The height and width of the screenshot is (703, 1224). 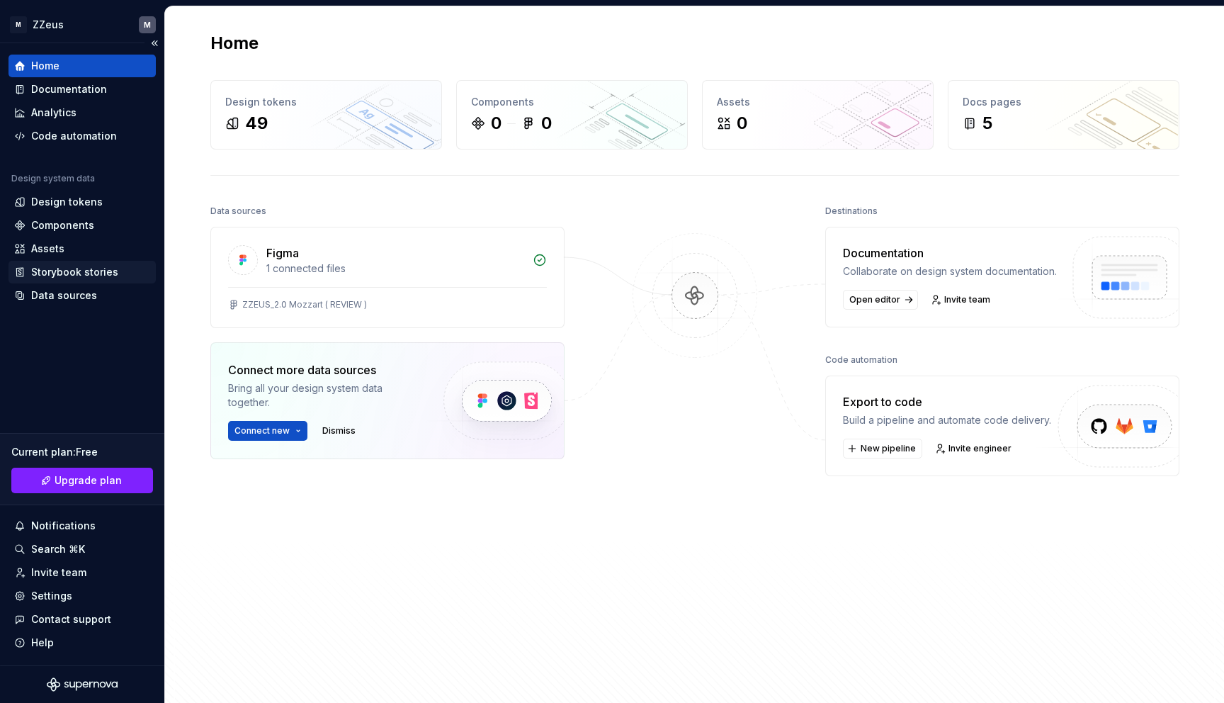 I want to click on h2: Home, so click(x=234, y=43).